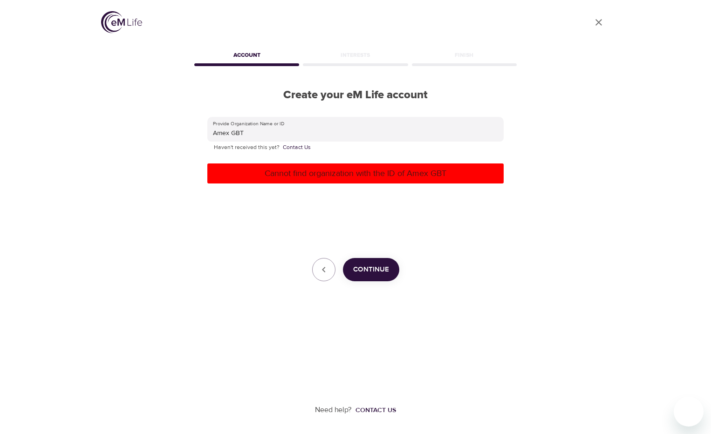  What do you see at coordinates (374, 410) in the screenshot?
I see `a: Contact us` at bounding box center [374, 410].